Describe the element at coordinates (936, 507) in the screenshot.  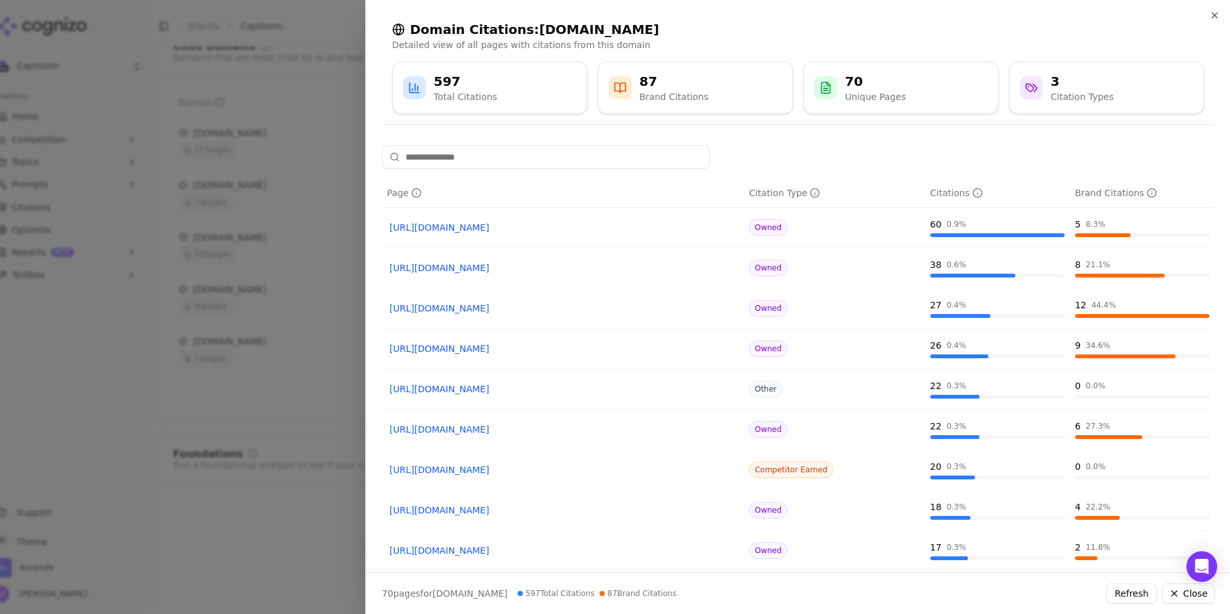
I see `div: 18` at that location.